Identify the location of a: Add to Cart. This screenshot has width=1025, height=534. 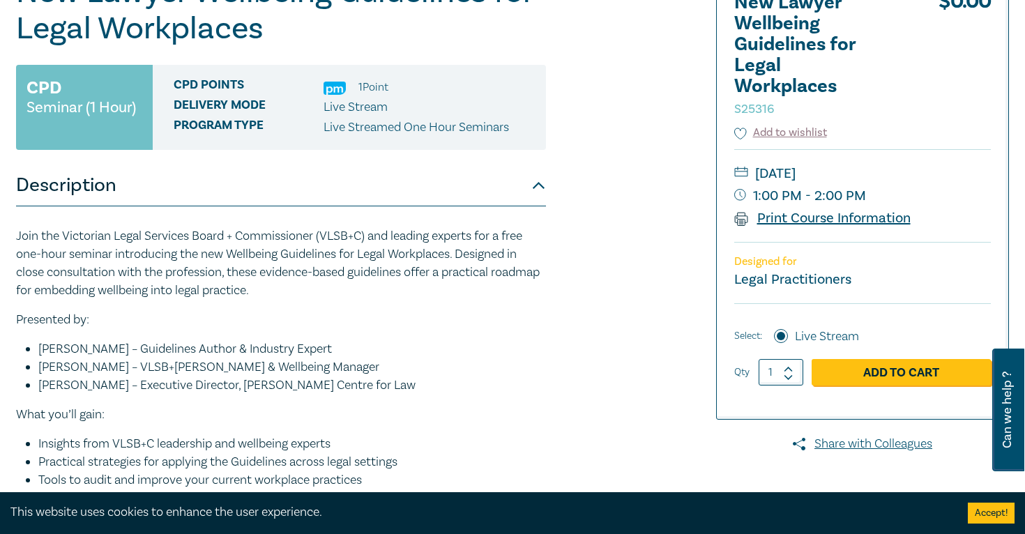
(901, 372).